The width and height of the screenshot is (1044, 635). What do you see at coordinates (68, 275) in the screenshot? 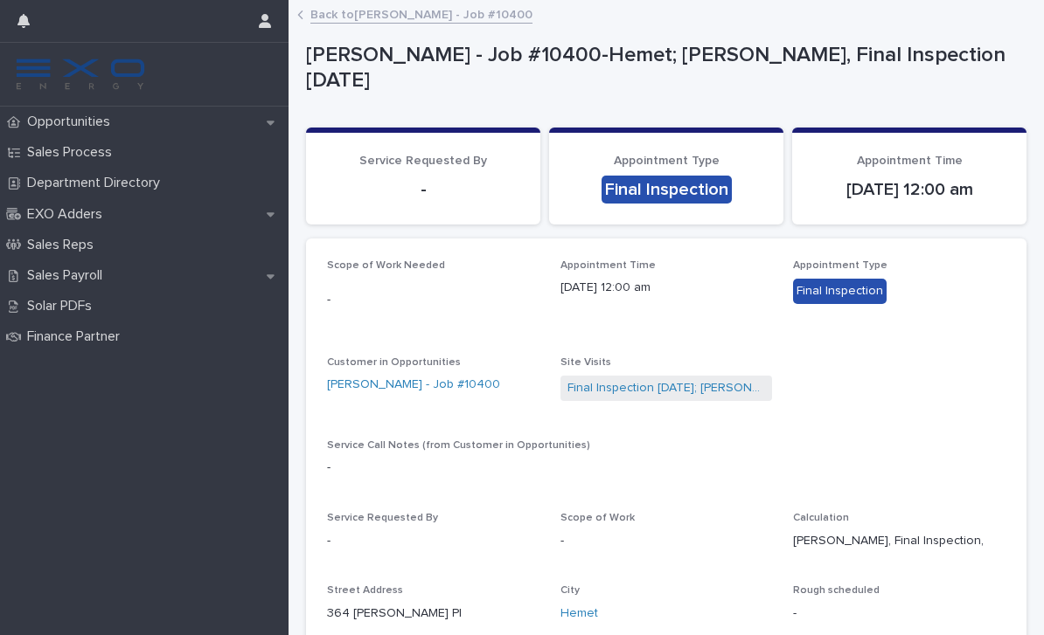
I see `p: Sales Payroll` at bounding box center [68, 275].